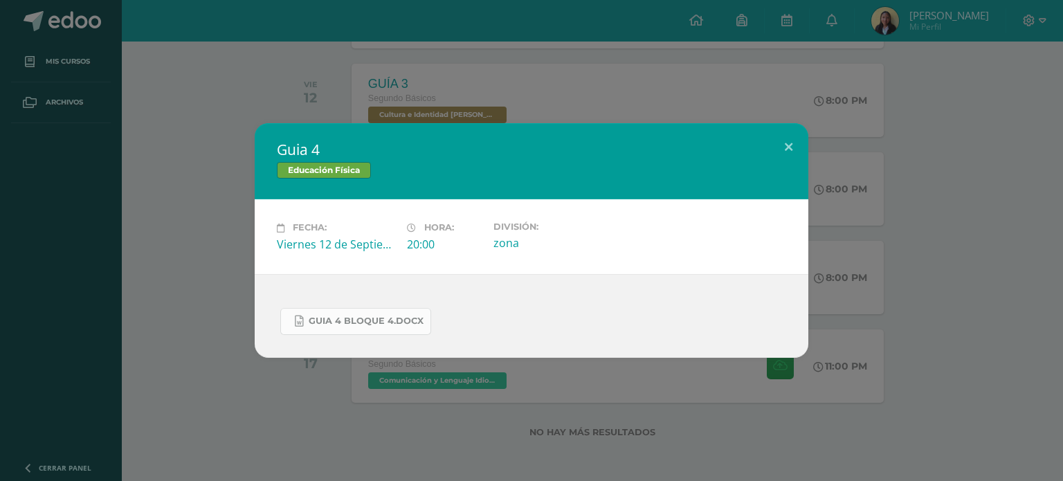 The image size is (1063, 481). What do you see at coordinates (553, 243) in the screenshot?
I see `div: zona` at bounding box center [553, 243].